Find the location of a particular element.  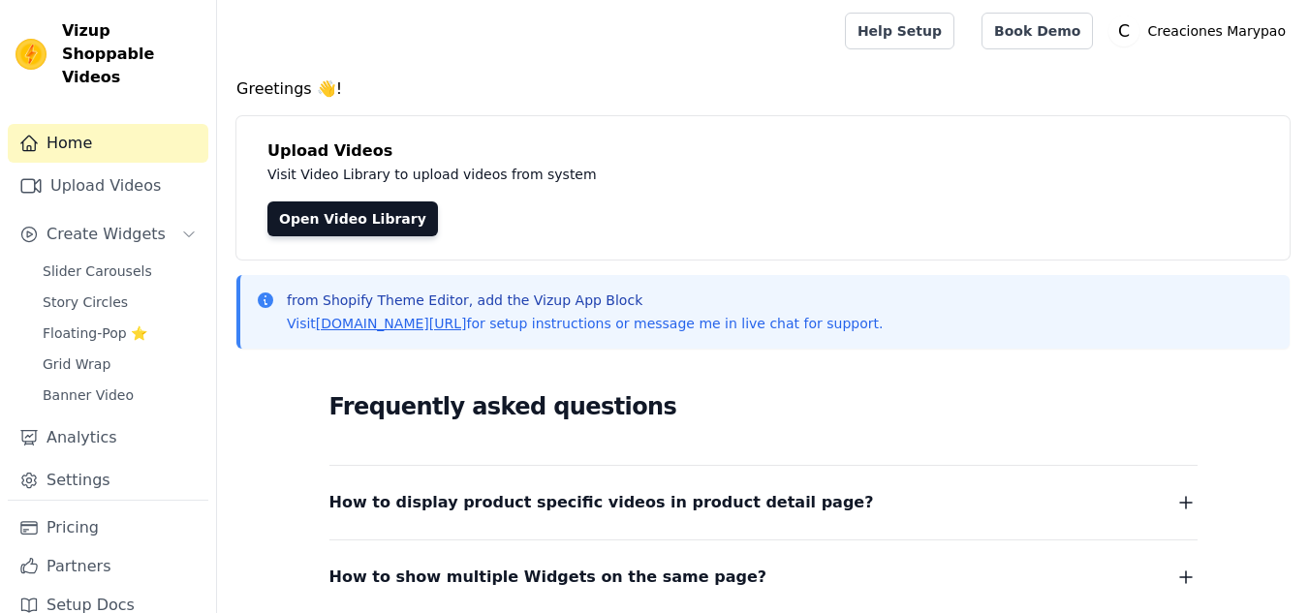

span: Slider Carousels is located at coordinates (97, 271).